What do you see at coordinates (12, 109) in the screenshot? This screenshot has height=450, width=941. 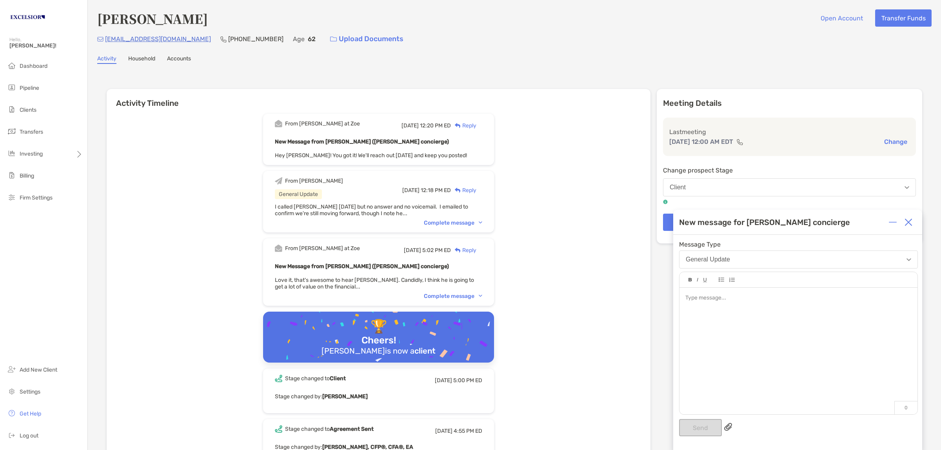 I see `img: clients icon` at bounding box center [12, 109].